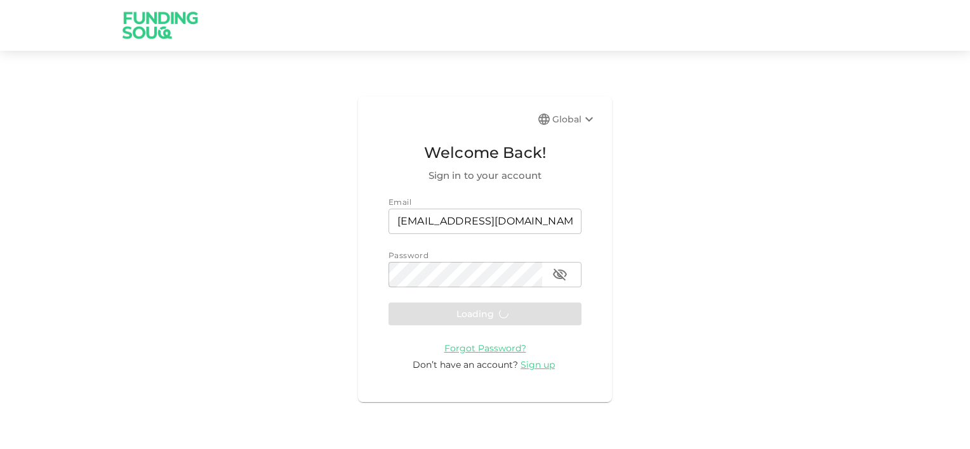  Describe the element at coordinates (538, 365) in the screenshot. I see `span: Sign up` at that location.